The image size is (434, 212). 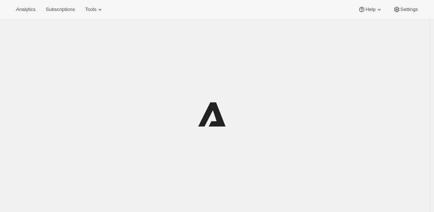 What do you see at coordinates (406, 9) in the screenshot?
I see `button: Settings` at bounding box center [406, 9].